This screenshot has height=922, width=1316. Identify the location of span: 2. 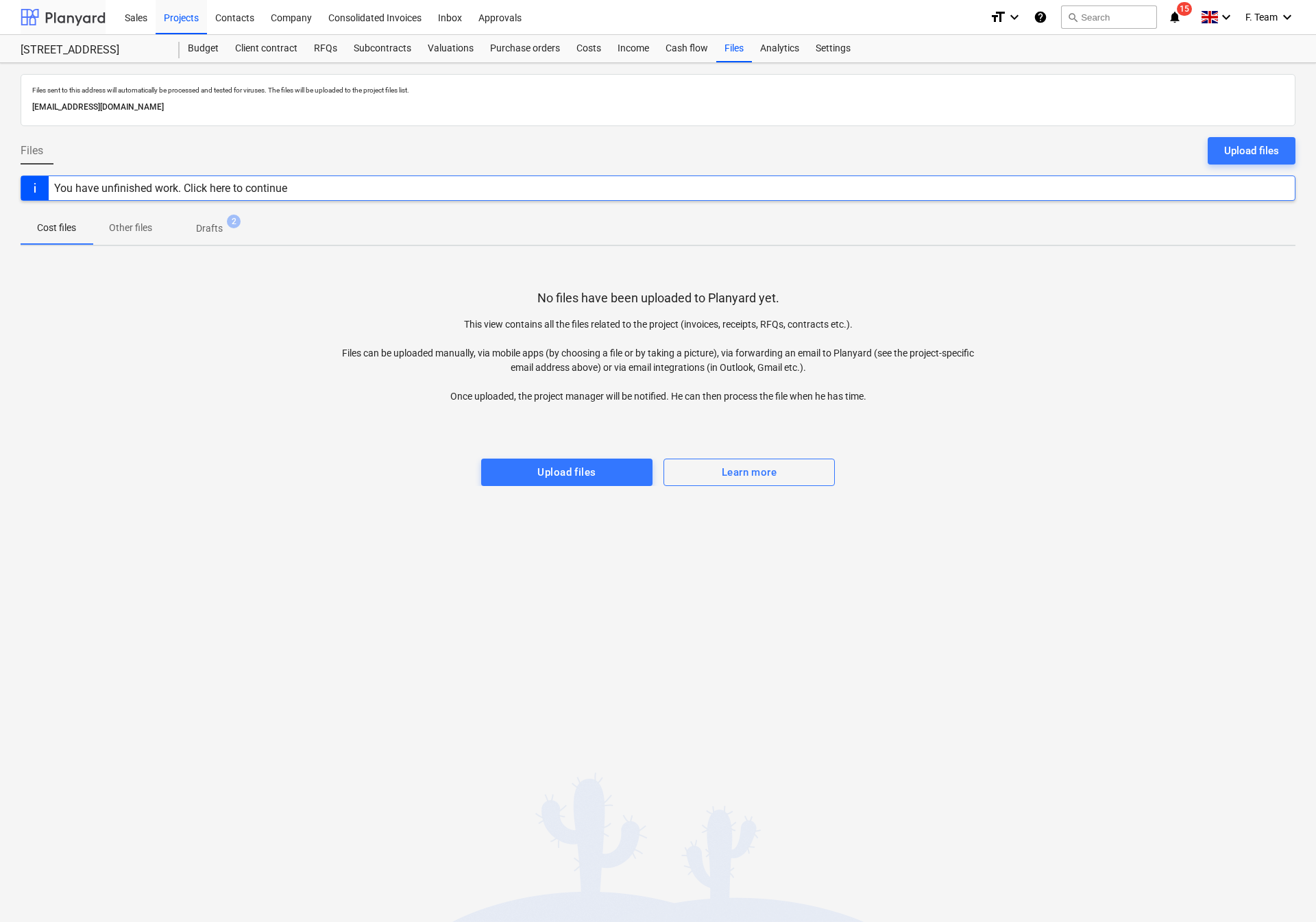
(234, 221).